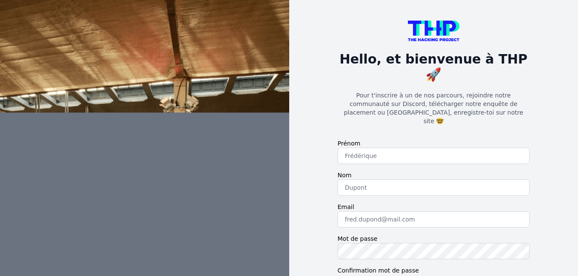  Describe the element at coordinates (434, 156) in the screenshot. I see `input: Frédérique` at that location.